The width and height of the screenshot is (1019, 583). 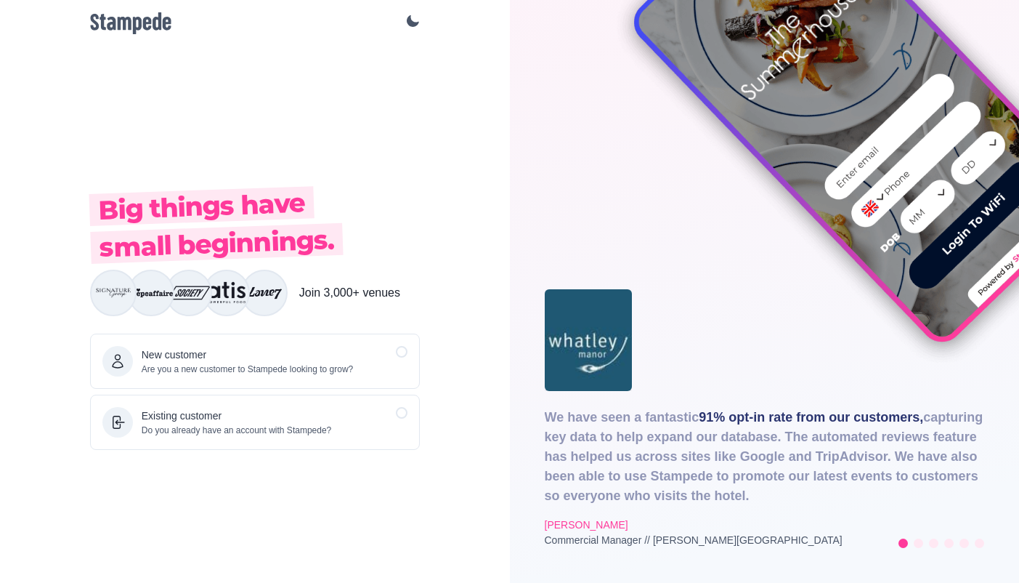 I want to click on p: New customer, so click(x=248, y=354).